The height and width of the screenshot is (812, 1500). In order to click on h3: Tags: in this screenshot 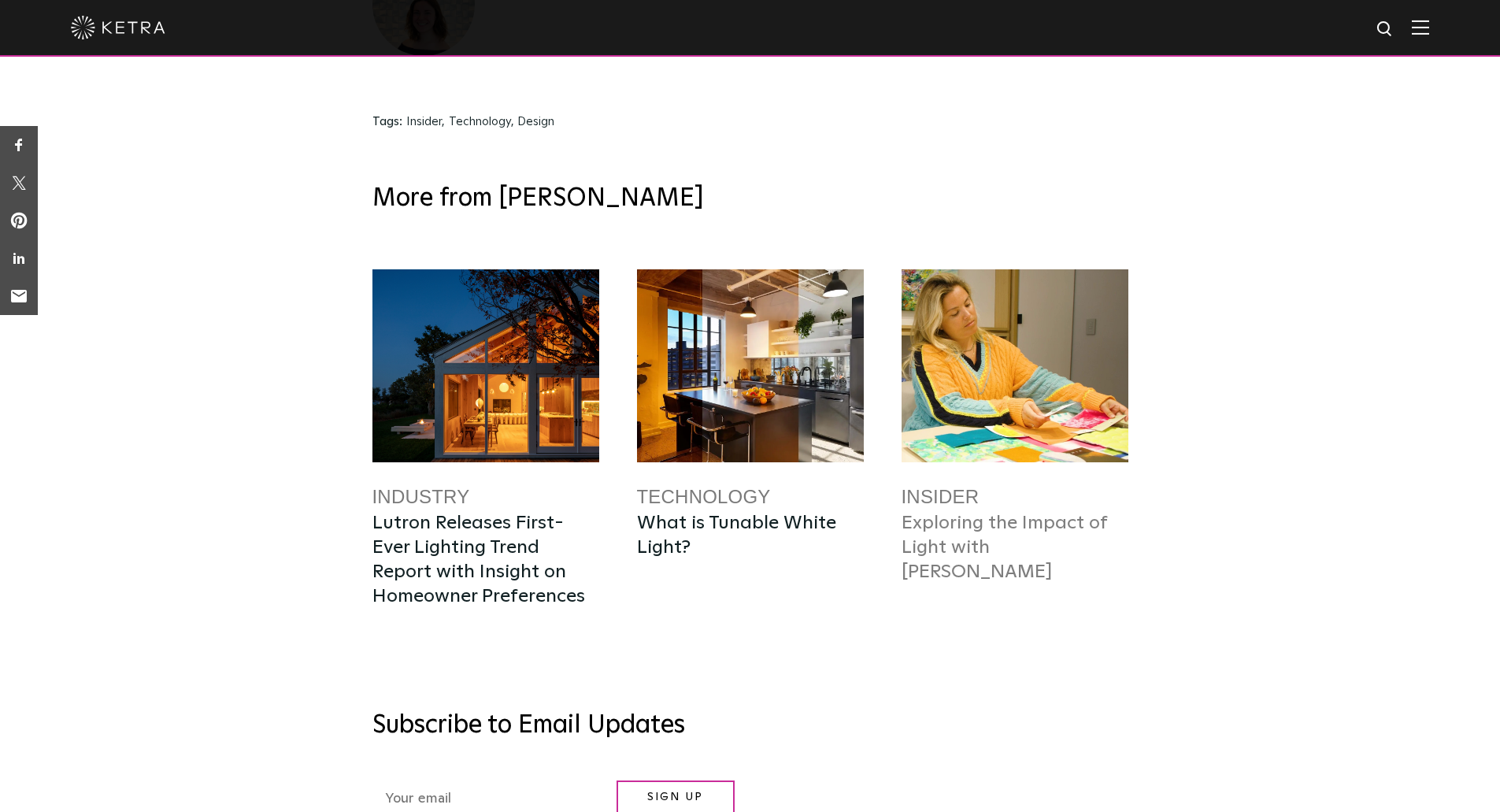, I will do `click(387, 122)`.